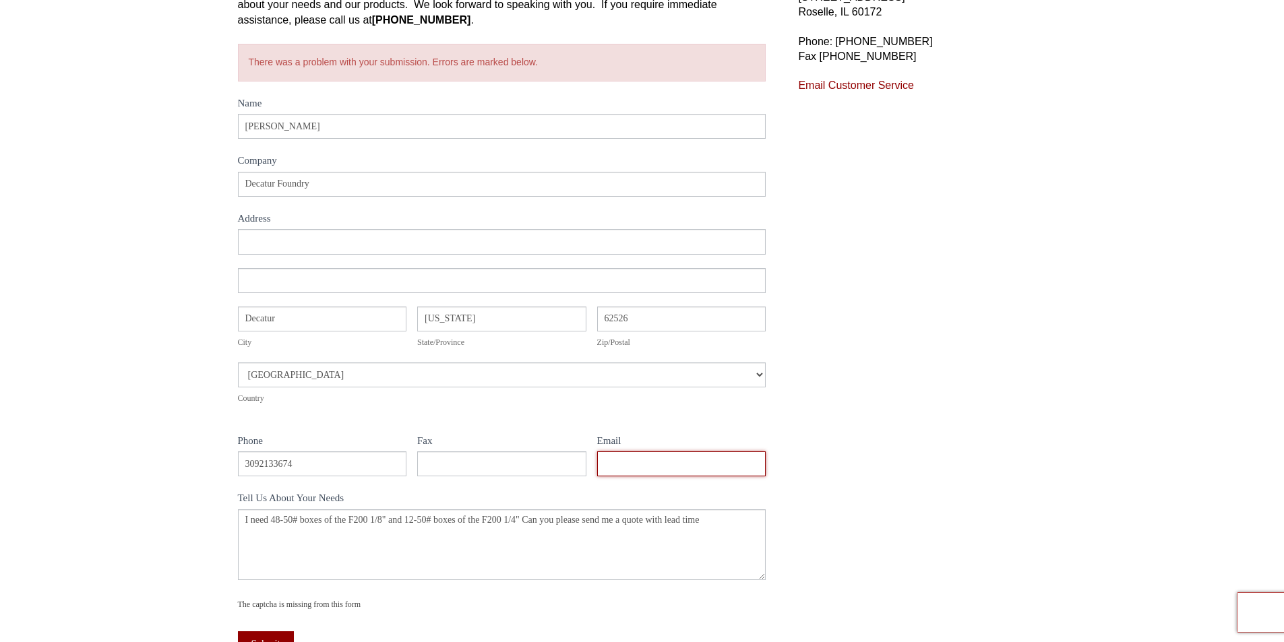 The width and height of the screenshot is (1284, 642). I want to click on div: Country, so click(502, 398).